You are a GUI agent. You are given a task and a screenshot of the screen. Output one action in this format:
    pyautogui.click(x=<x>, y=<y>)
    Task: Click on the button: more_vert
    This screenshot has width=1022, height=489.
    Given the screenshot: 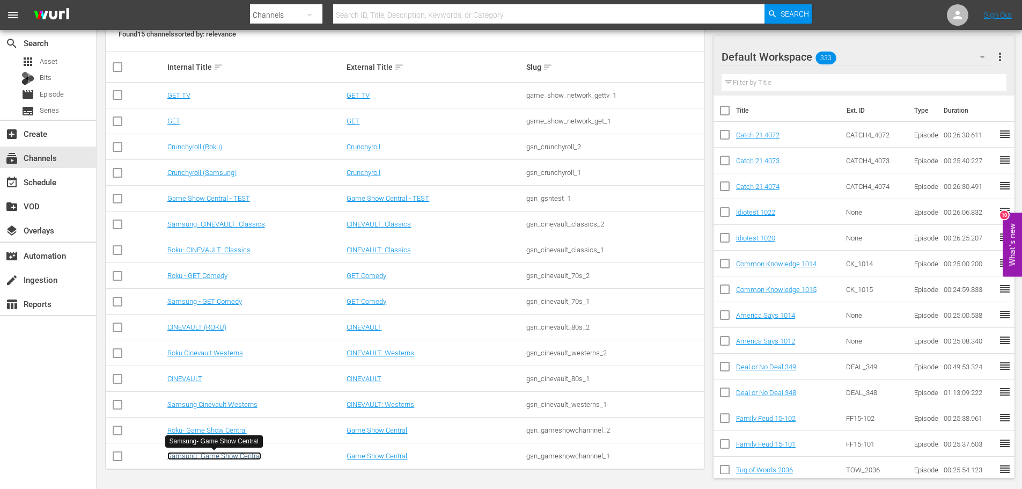 What is the action you would take?
    pyautogui.click(x=1000, y=57)
    